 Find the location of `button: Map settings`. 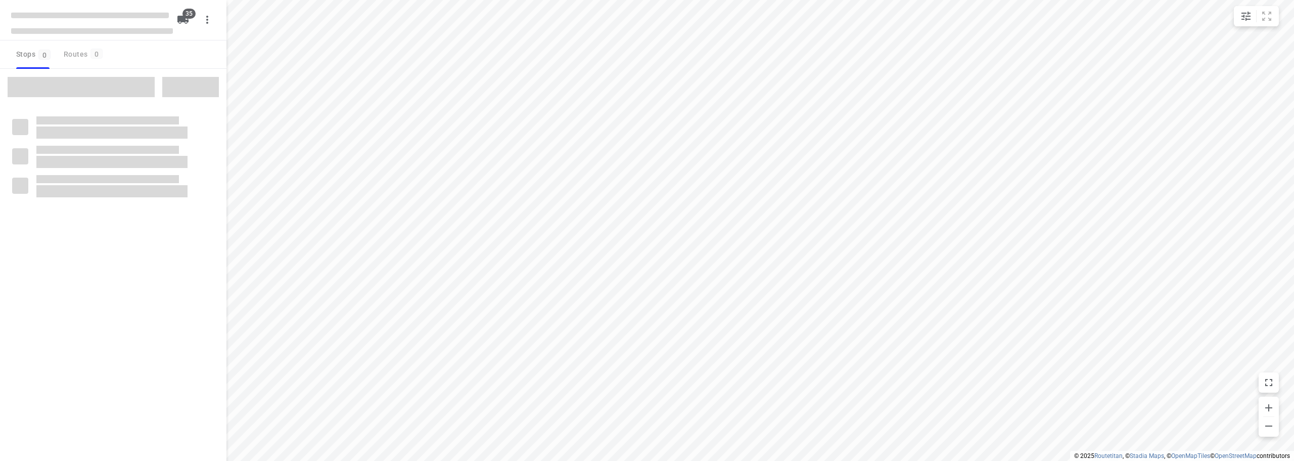

button: Map settings is located at coordinates (1246, 16).